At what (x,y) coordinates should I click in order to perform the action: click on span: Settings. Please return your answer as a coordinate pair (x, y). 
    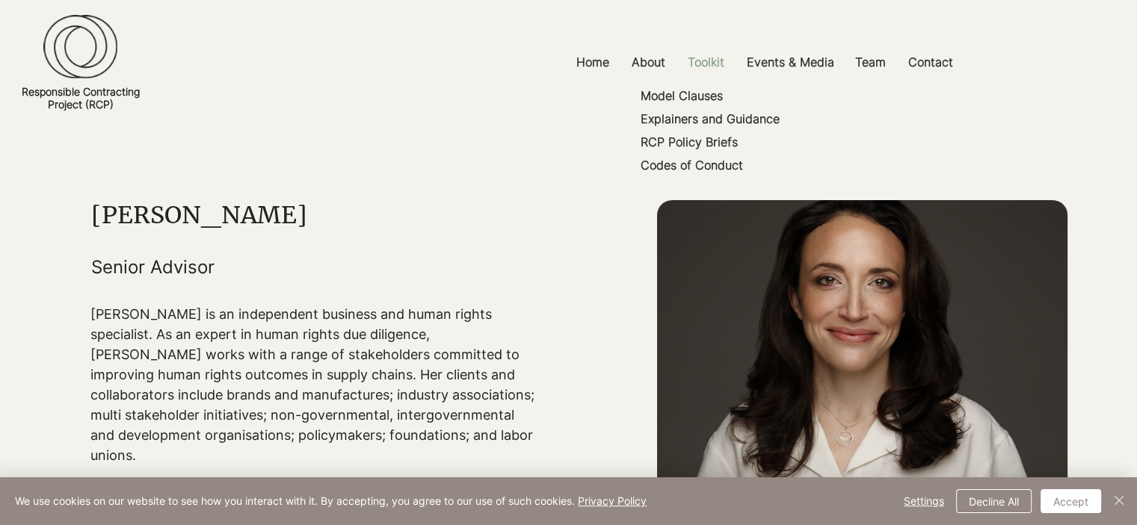
    Looking at the image, I should click on (924, 502).